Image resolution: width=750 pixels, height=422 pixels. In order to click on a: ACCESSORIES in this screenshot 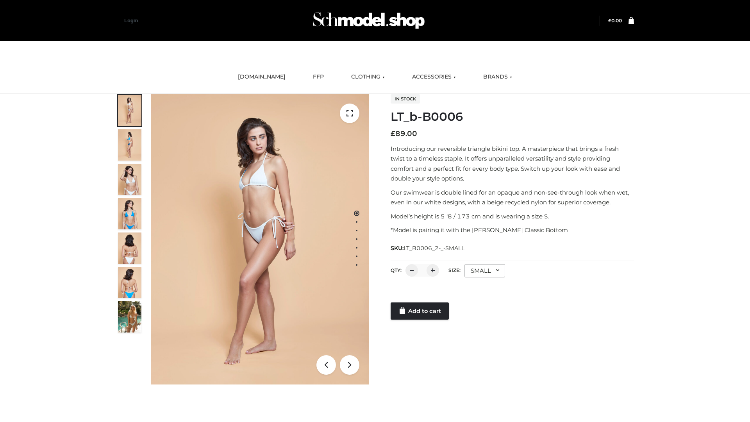, I will do `click(434, 77)`.